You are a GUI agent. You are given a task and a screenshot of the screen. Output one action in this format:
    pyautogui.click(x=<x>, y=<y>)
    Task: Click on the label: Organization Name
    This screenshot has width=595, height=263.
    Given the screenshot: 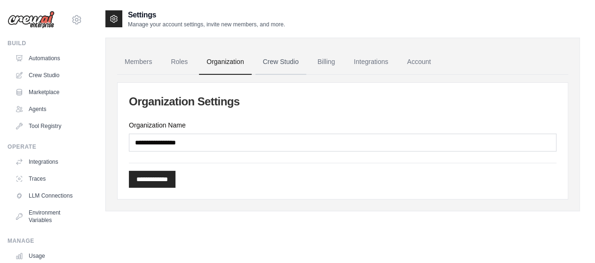 What is the action you would take?
    pyautogui.click(x=342, y=125)
    